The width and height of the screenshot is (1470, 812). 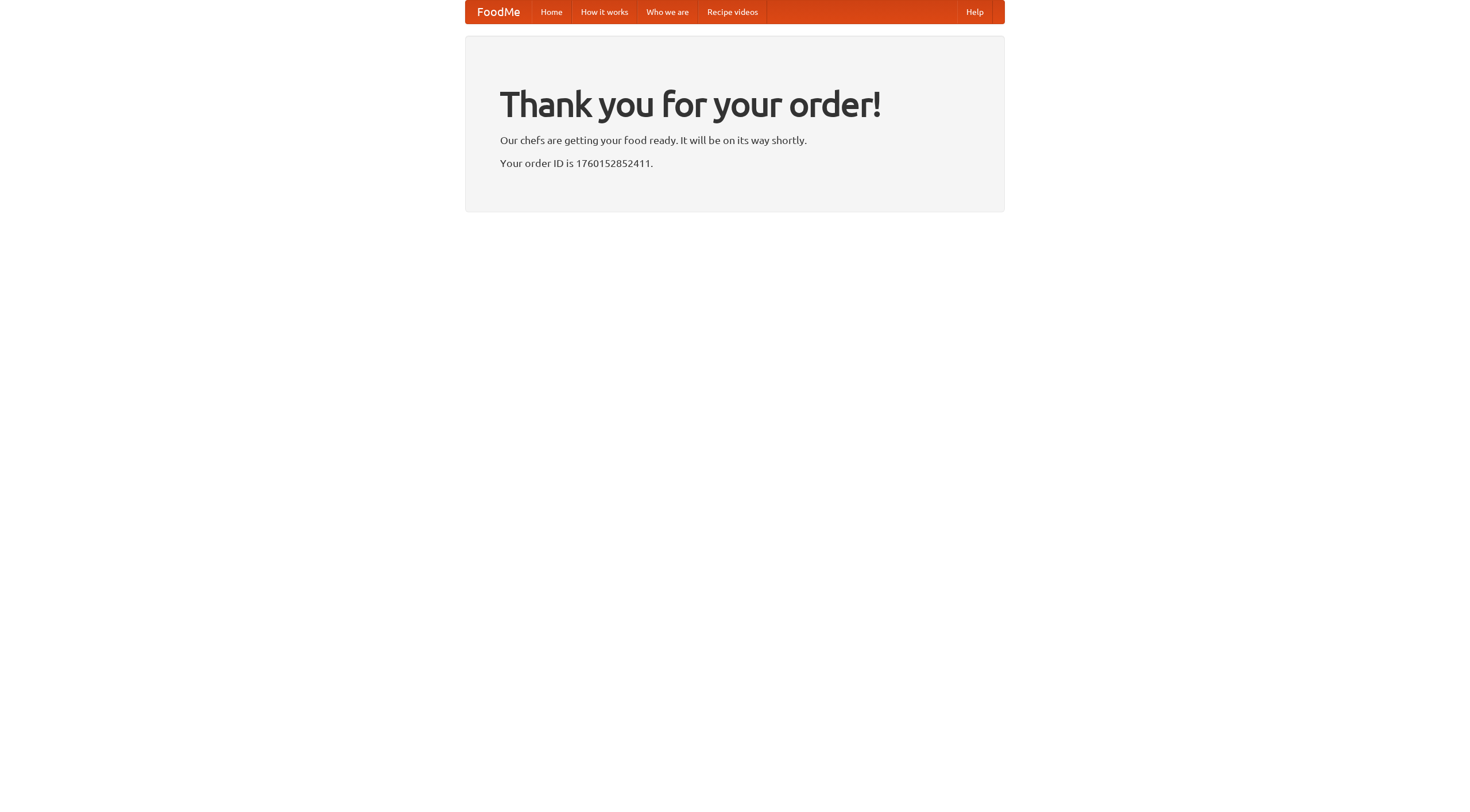 What do you see at coordinates (498, 12) in the screenshot?
I see `a: FoodMe` at bounding box center [498, 12].